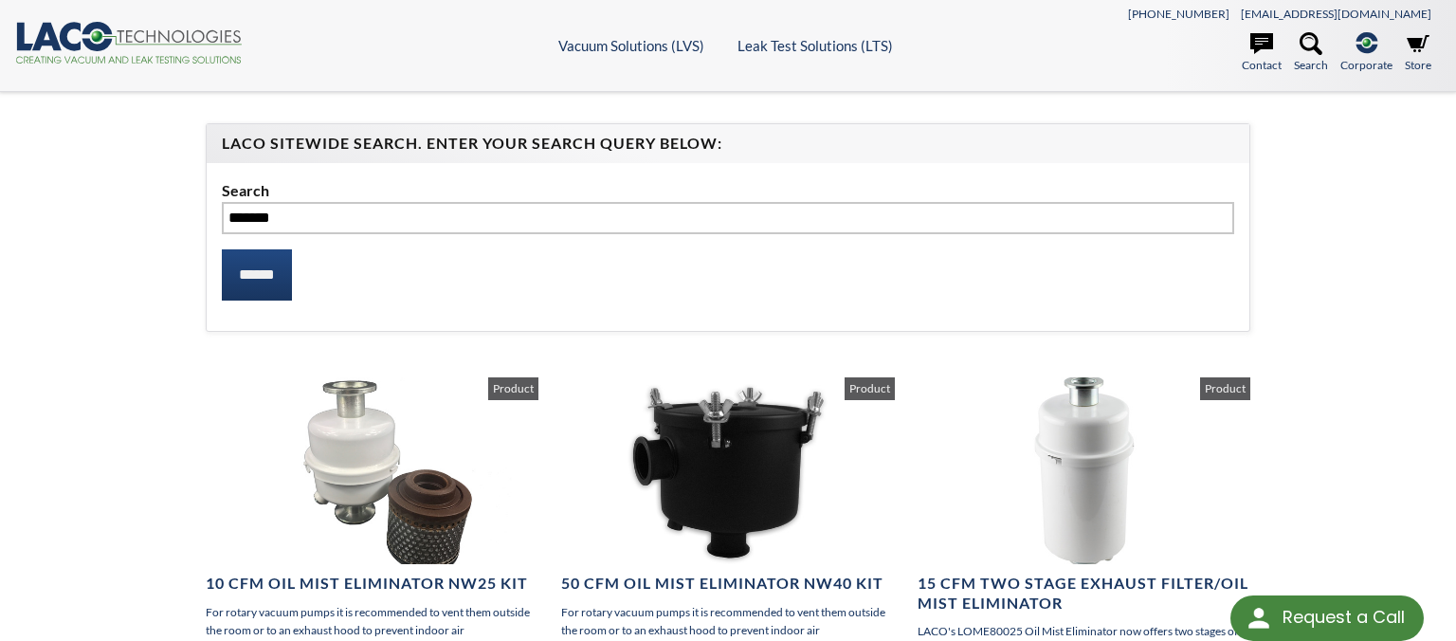  What do you see at coordinates (727, 583) in the screenshot?
I see `h4: 50 CFM Oil Mist Eliminator NW40 Kit` at bounding box center [727, 583].